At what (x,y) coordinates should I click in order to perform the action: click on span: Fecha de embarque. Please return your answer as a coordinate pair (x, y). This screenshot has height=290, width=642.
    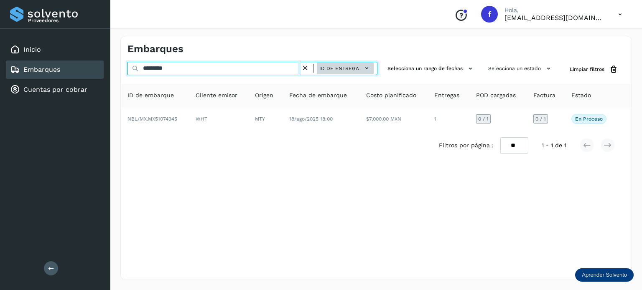
    Looking at the image, I should click on (318, 95).